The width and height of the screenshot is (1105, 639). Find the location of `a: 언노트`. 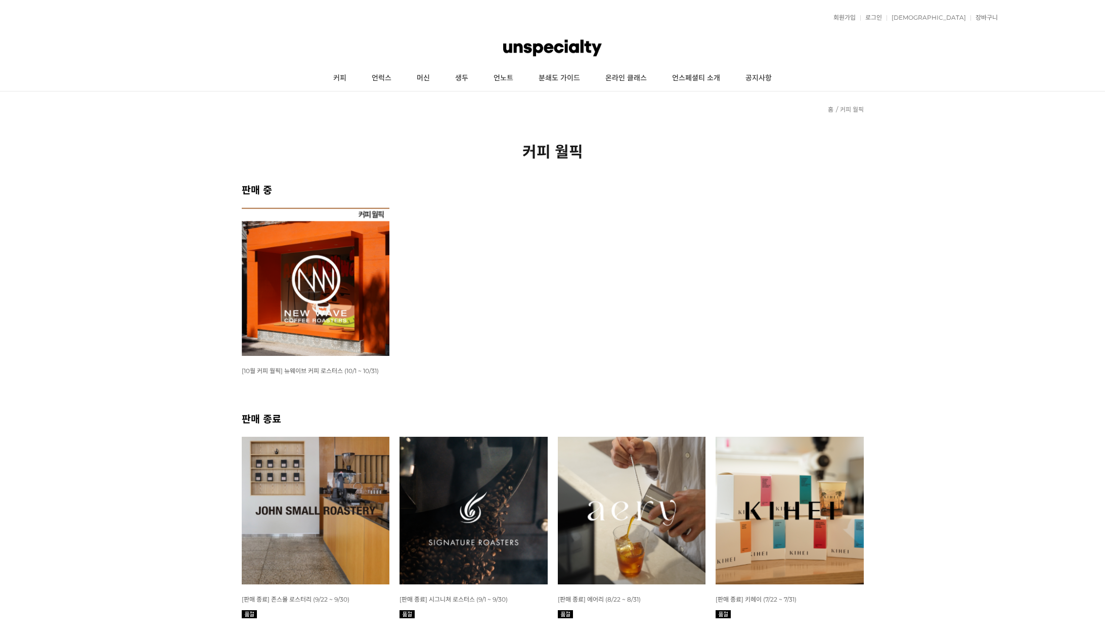

a: 언노트 is located at coordinates (503, 78).